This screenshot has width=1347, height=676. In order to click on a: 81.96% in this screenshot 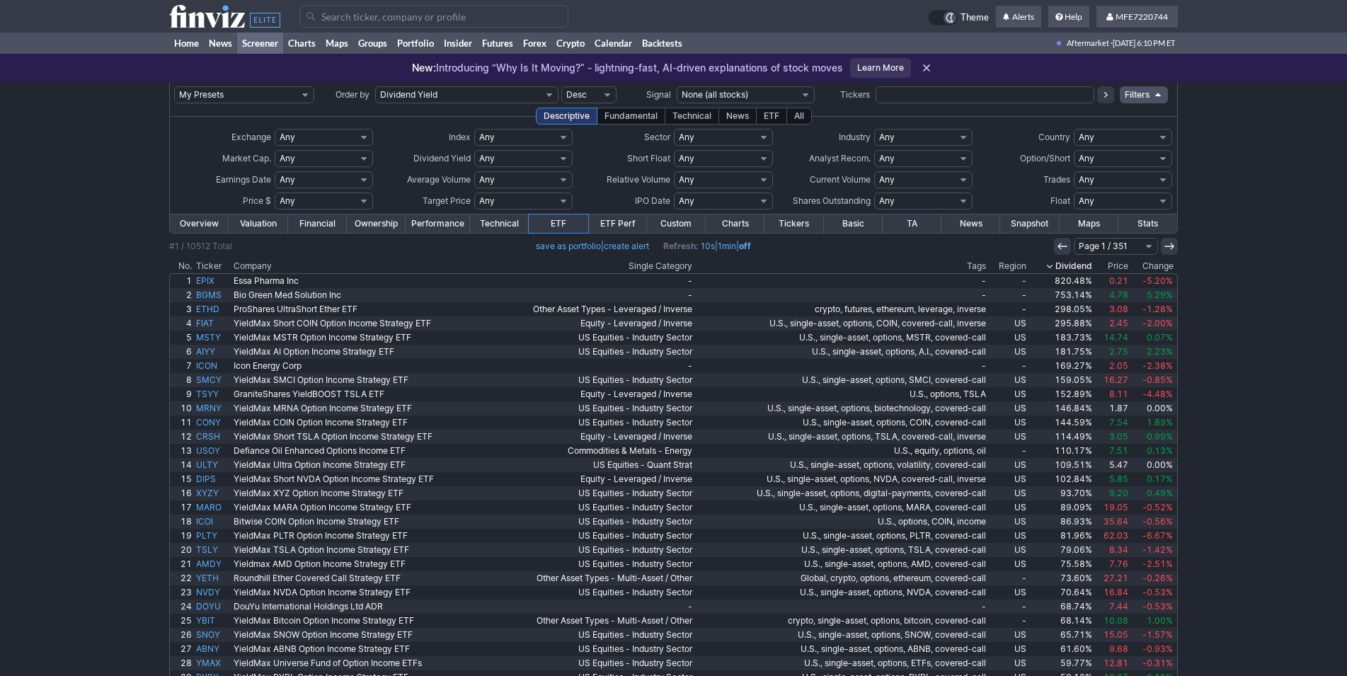, I will do `click(1061, 536)`.